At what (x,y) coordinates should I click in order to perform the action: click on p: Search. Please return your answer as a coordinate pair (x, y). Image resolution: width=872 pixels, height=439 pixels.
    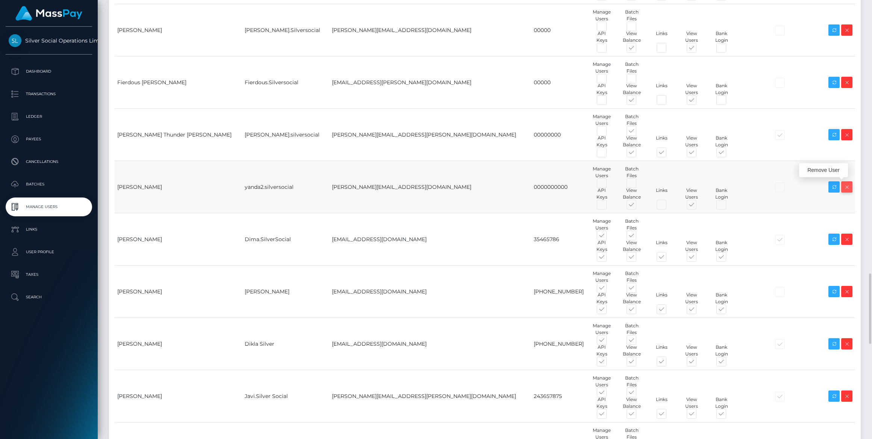
    Looking at the image, I should click on (49, 297).